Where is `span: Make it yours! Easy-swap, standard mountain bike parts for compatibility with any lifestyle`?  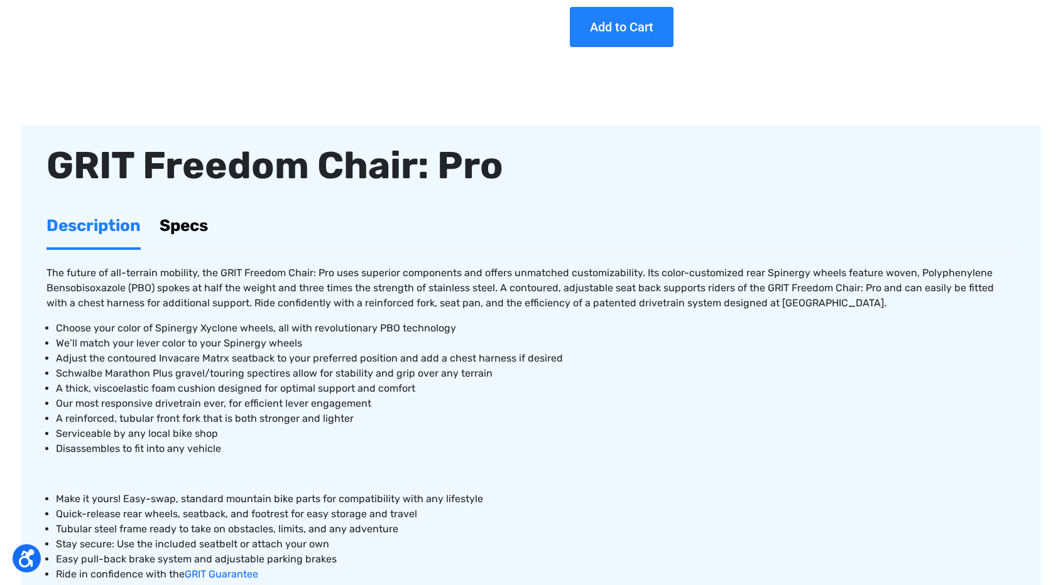 span: Make it yours! Easy-swap, standard mountain bike parts for compatibility with any lifestyle is located at coordinates (269, 499).